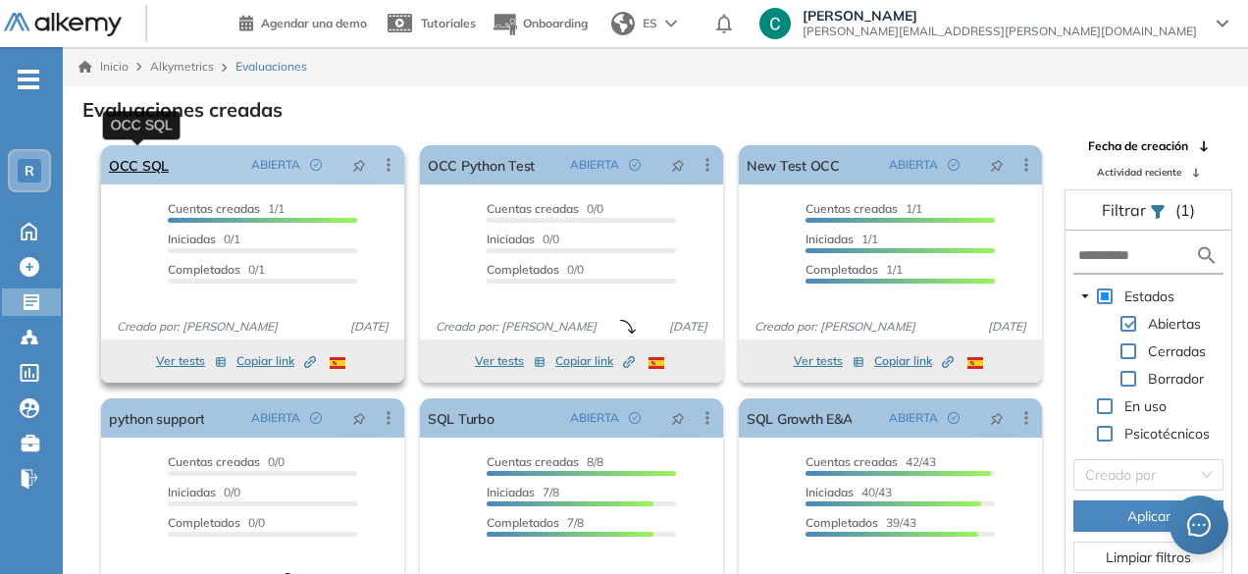 The width and height of the screenshot is (1248, 574). What do you see at coordinates (556, 23) in the screenshot?
I see `span: Onboarding` at bounding box center [556, 23].